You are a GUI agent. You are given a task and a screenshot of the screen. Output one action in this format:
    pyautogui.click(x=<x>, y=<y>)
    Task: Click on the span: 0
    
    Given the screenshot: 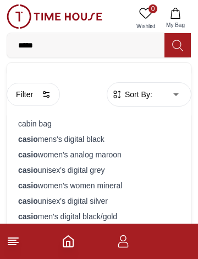 What is the action you would take?
    pyautogui.click(x=153, y=9)
    